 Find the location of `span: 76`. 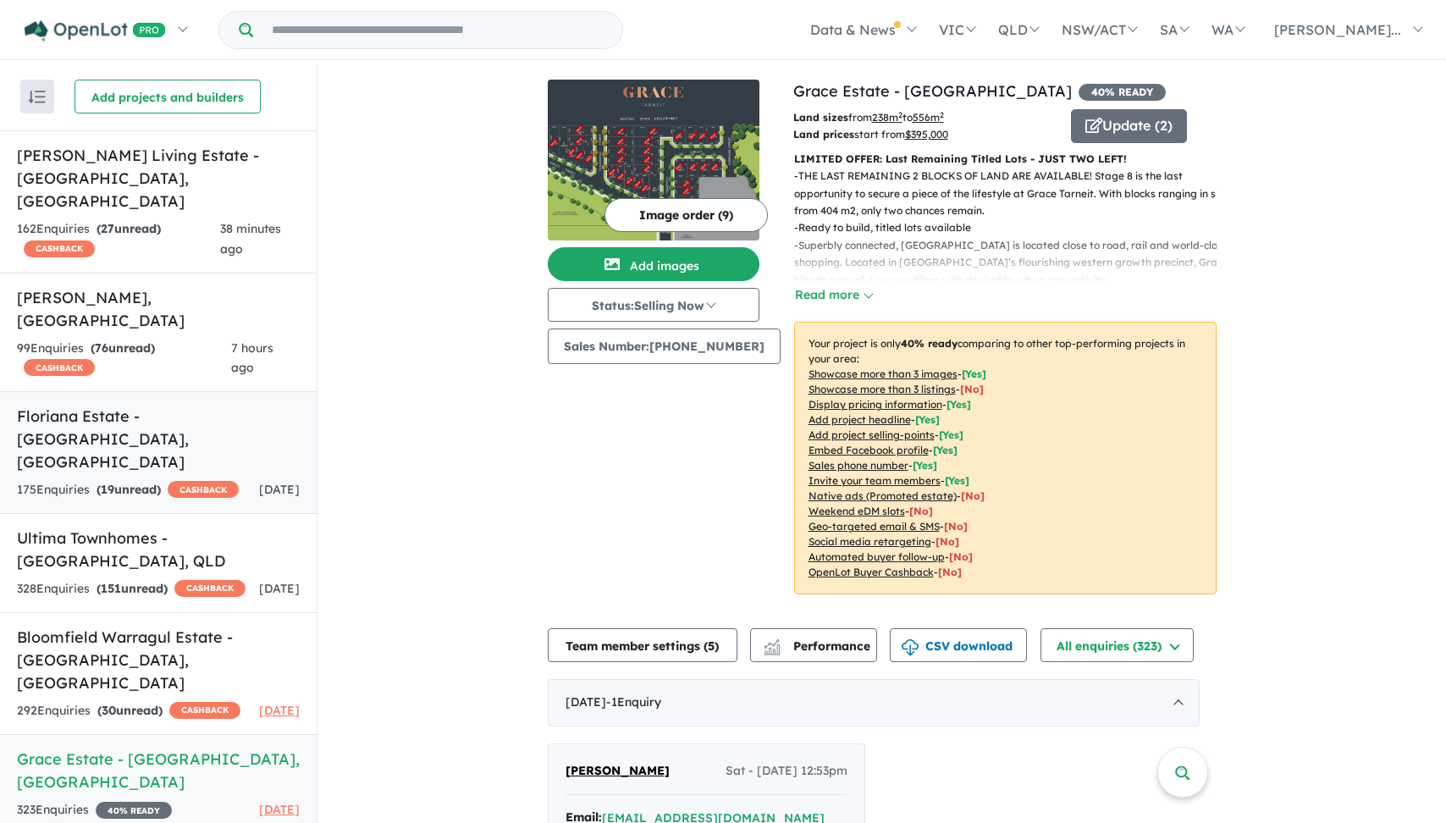

span: 76 is located at coordinates (102, 348).